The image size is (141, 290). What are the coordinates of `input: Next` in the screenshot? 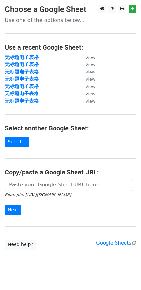 It's located at (13, 210).